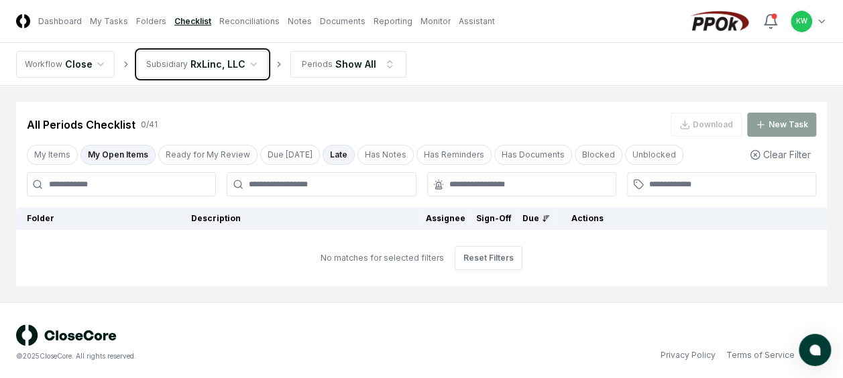 The image size is (843, 378). I want to click on a: Folders, so click(151, 21).